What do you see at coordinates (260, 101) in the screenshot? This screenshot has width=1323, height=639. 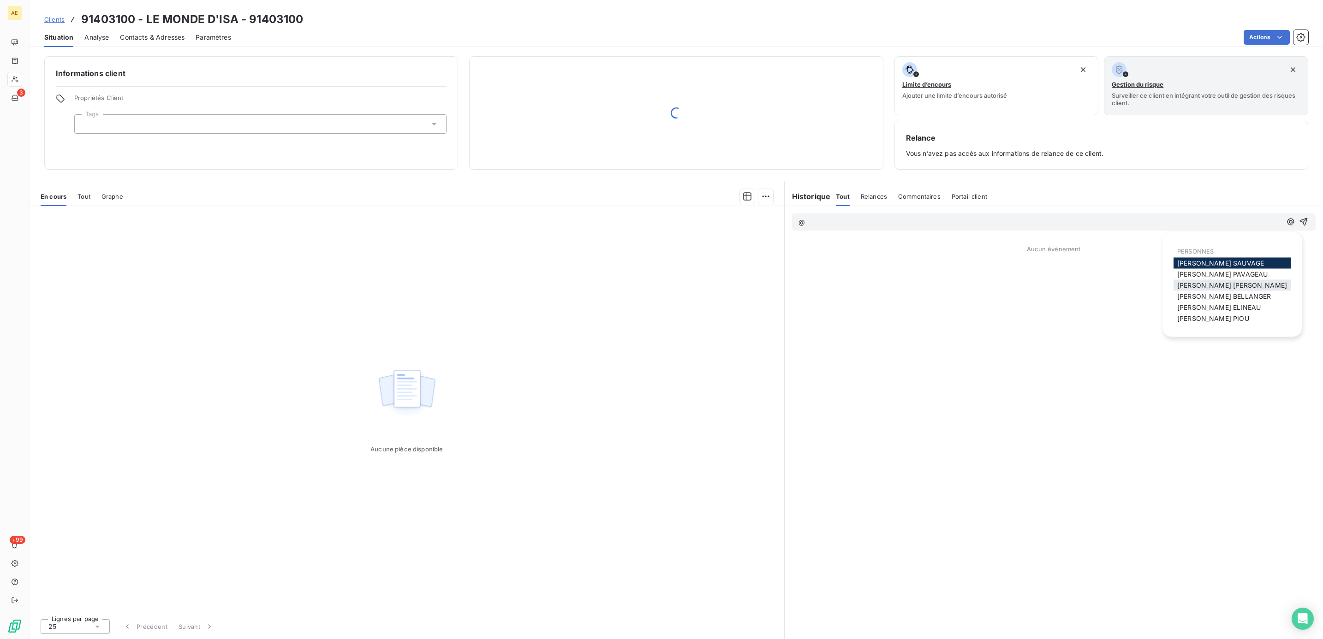 I see `span: Propriétés Client` at bounding box center [260, 101].